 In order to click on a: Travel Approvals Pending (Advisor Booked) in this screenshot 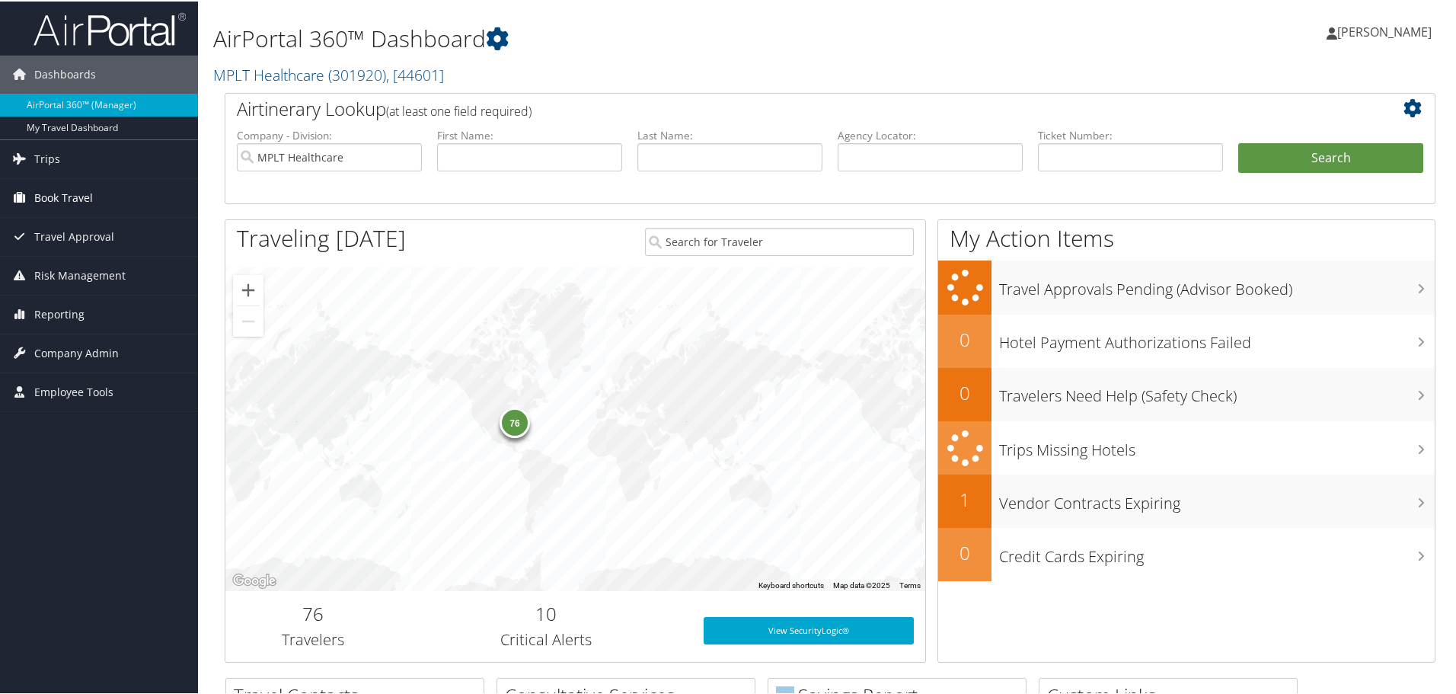, I will do `click(1186, 286)`.